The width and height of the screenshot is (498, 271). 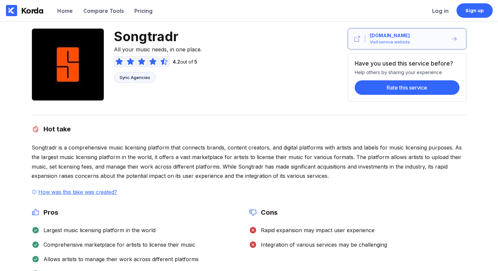 I want to click on a: Sync Agencies, so click(x=135, y=77).